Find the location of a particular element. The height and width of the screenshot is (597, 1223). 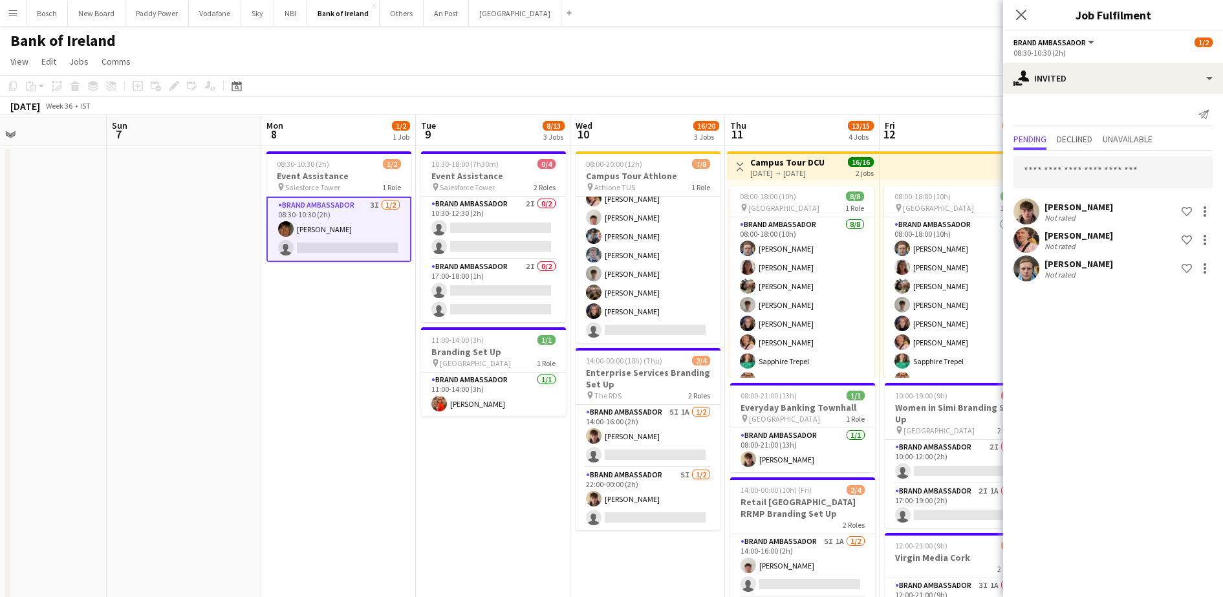

span: Athlone TUS is located at coordinates (614, 187).